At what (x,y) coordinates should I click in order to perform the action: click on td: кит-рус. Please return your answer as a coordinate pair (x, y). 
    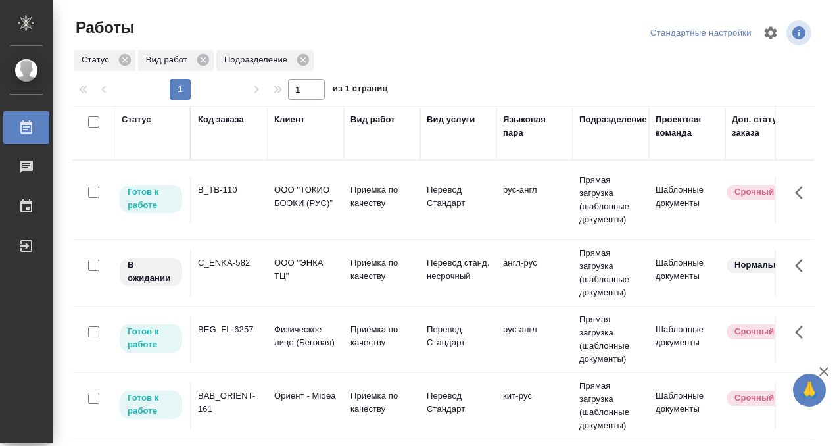
    Looking at the image, I should click on (534, 405).